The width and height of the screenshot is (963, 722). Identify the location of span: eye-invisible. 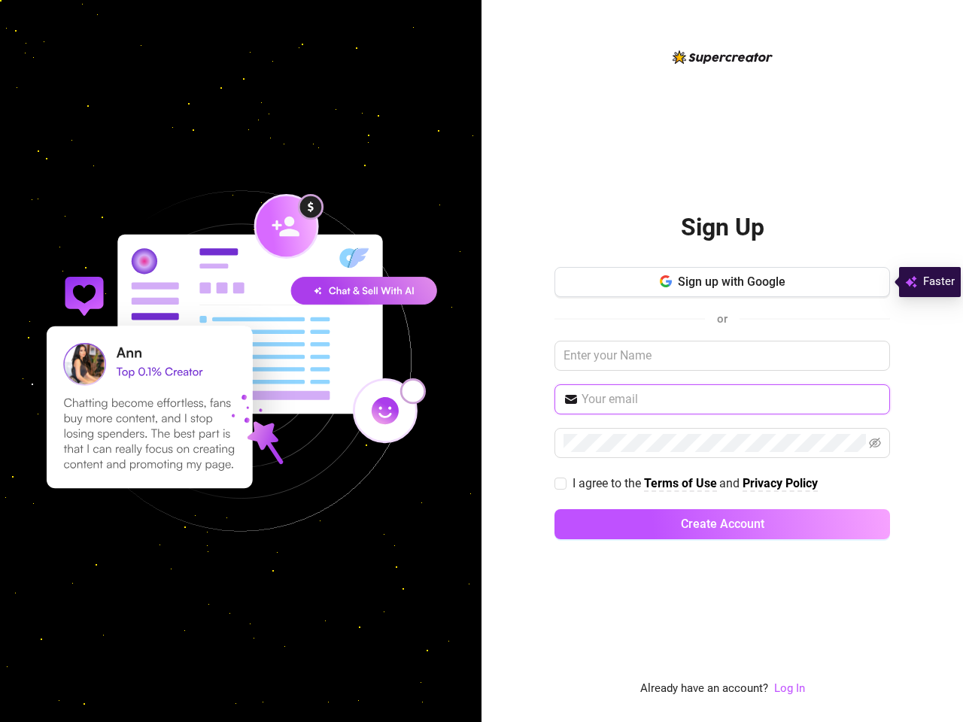
(875, 443).